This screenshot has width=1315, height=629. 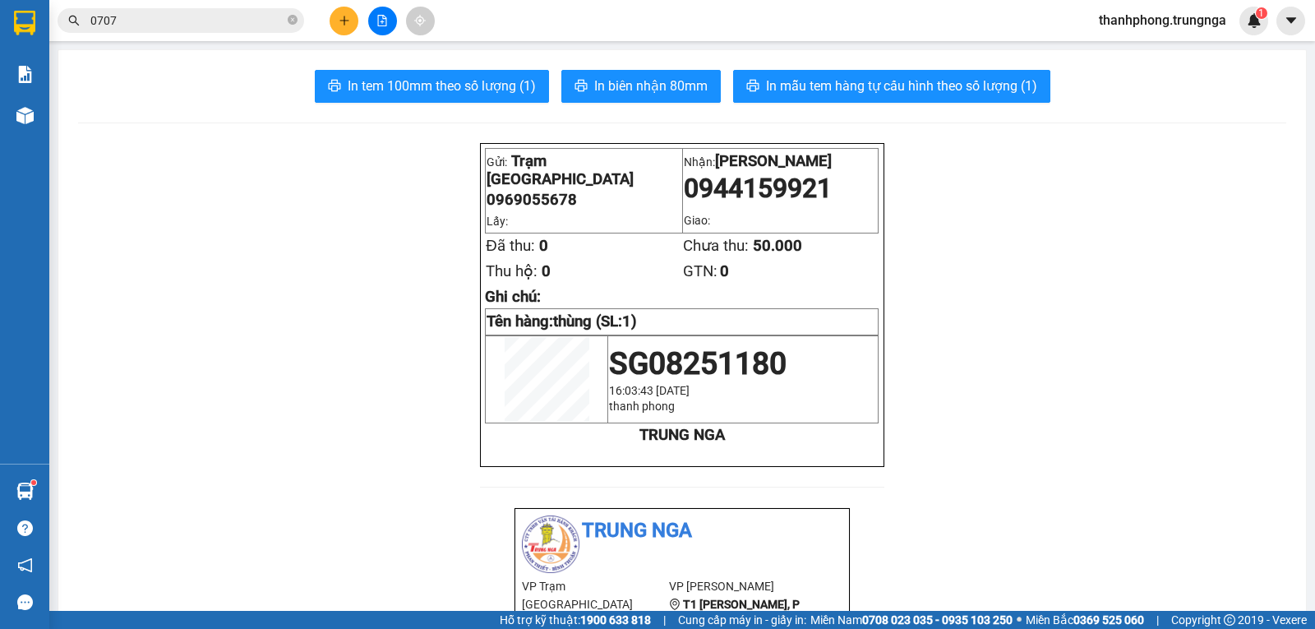 I want to click on span: Miền Bắc, so click(x=1085, y=620).